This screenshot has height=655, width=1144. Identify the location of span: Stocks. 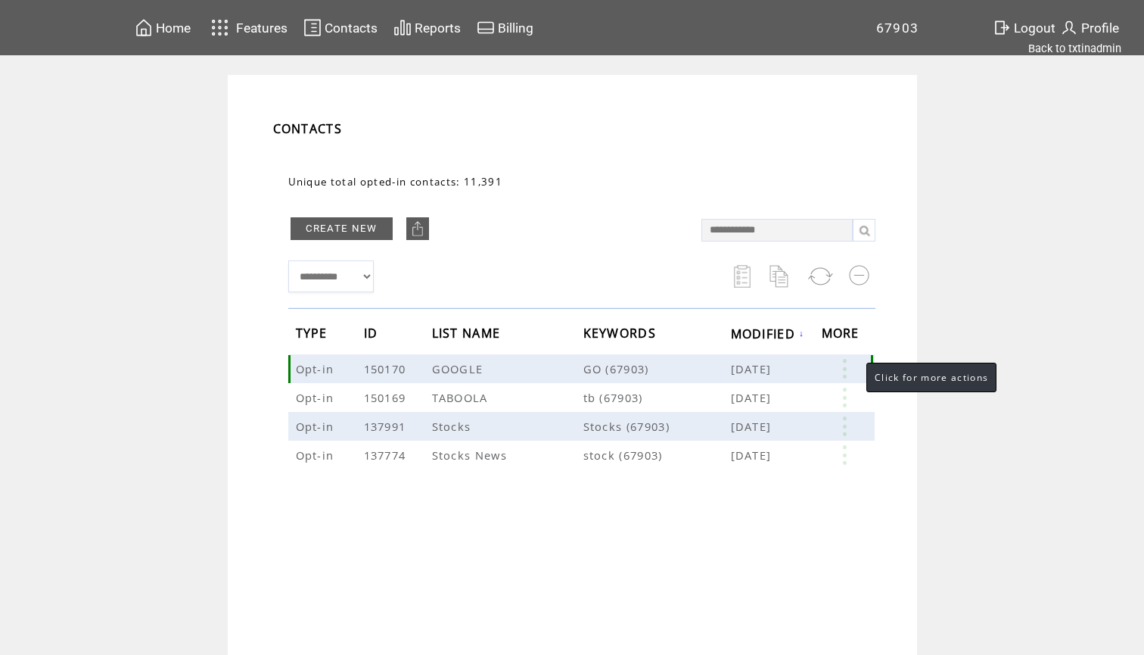
(453, 426).